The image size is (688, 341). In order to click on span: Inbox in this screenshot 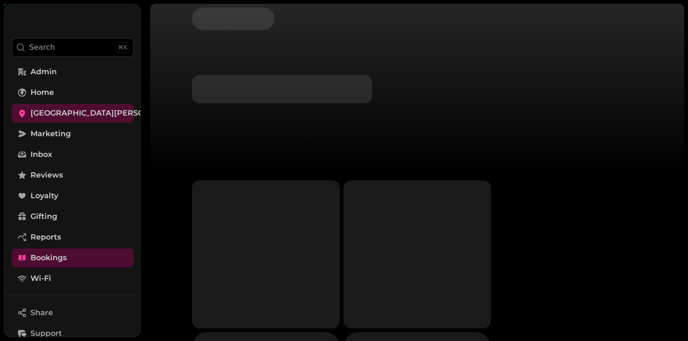, I will do `click(41, 155)`.